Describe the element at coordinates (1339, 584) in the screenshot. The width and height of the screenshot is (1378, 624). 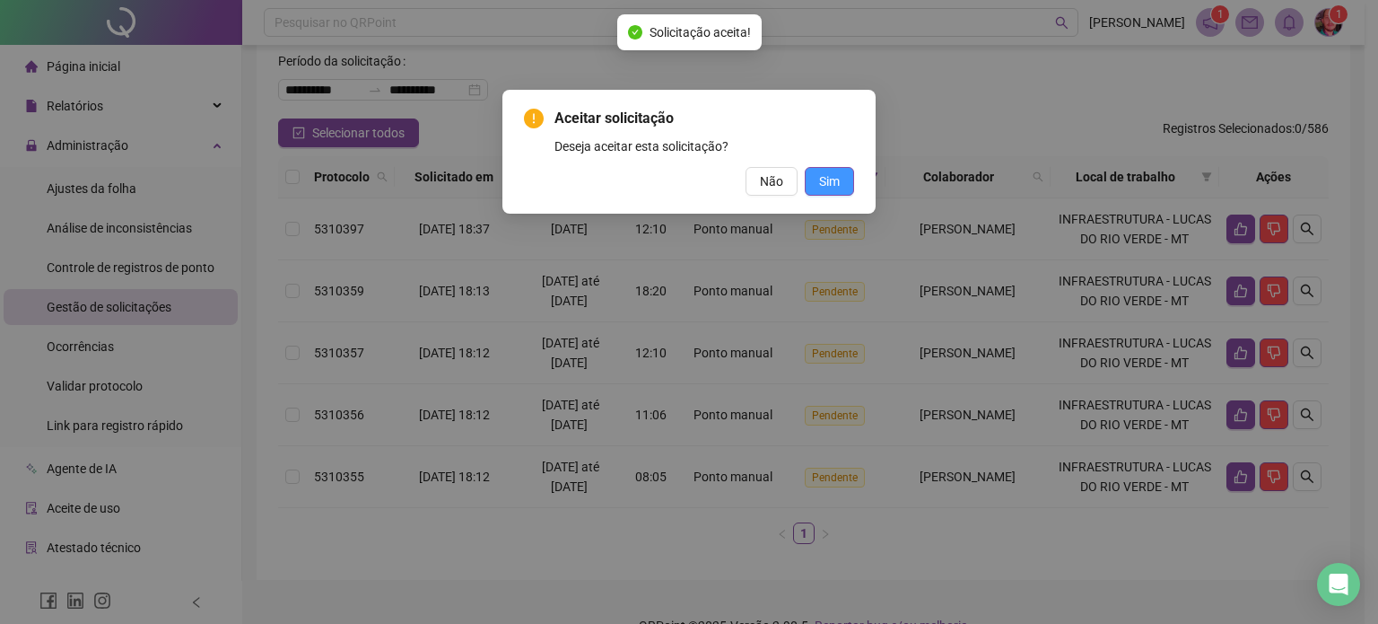
I see `div: Open Intercom Messenger` at that location.